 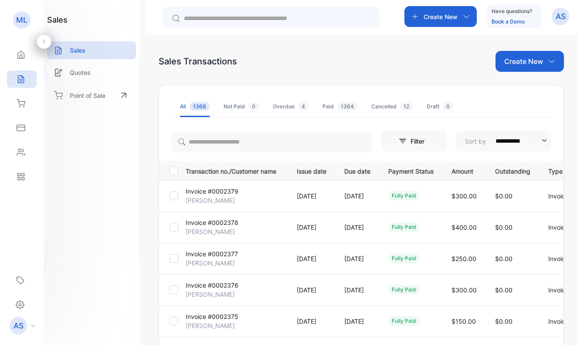 What do you see at coordinates (57, 20) in the screenshot?
I see `h1: sales` at bounding box center [57, 20].